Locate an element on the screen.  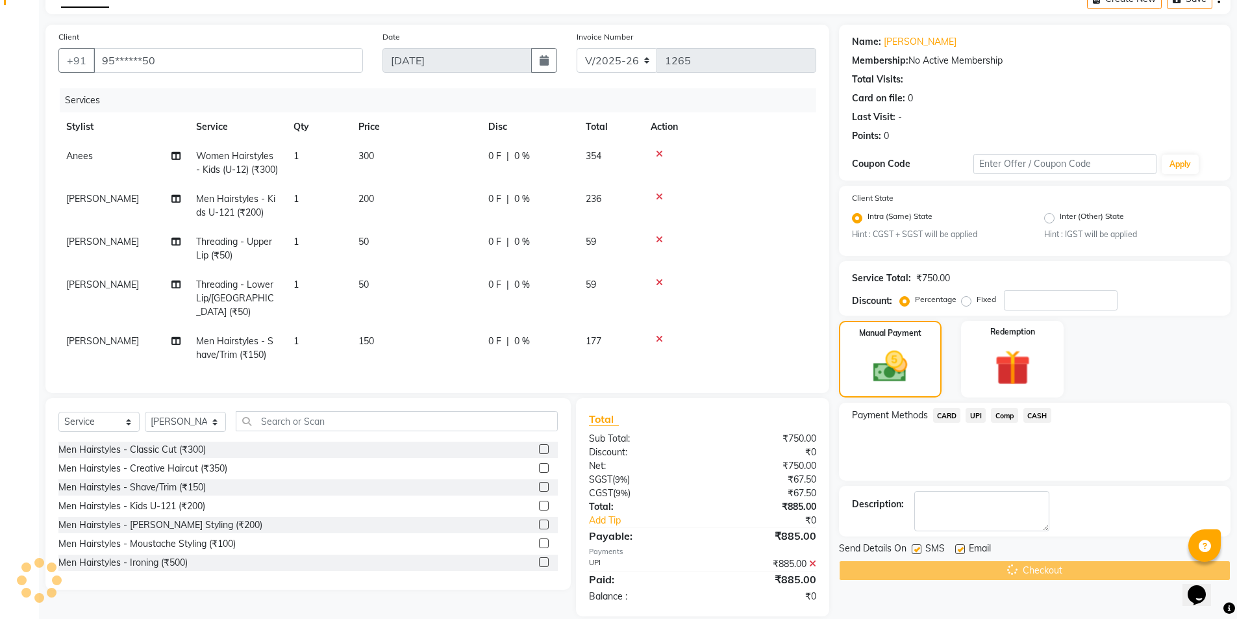
div: Men Hairstyles - Ironing (₹500) is located at coordinates (123, 562).